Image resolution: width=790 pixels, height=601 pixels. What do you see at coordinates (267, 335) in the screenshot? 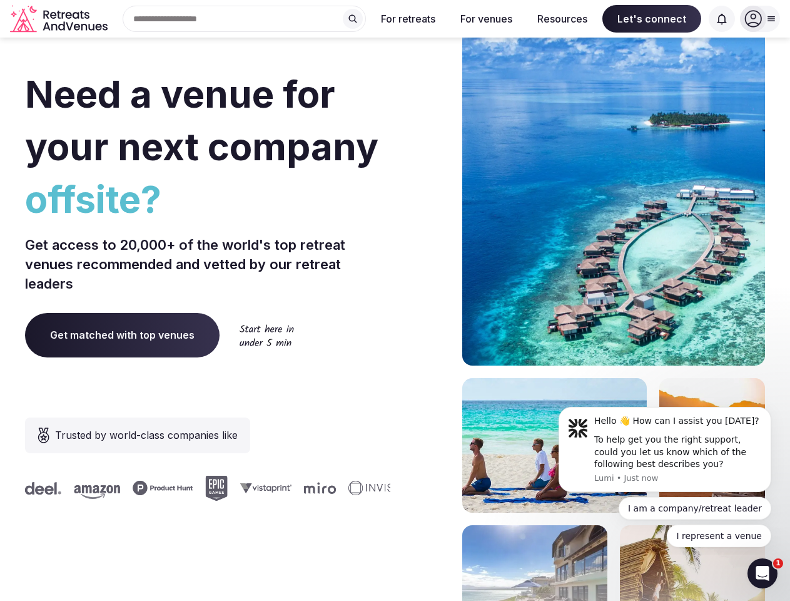
I see `img: Start here in under 5 min` at bounding box center [267, 335].